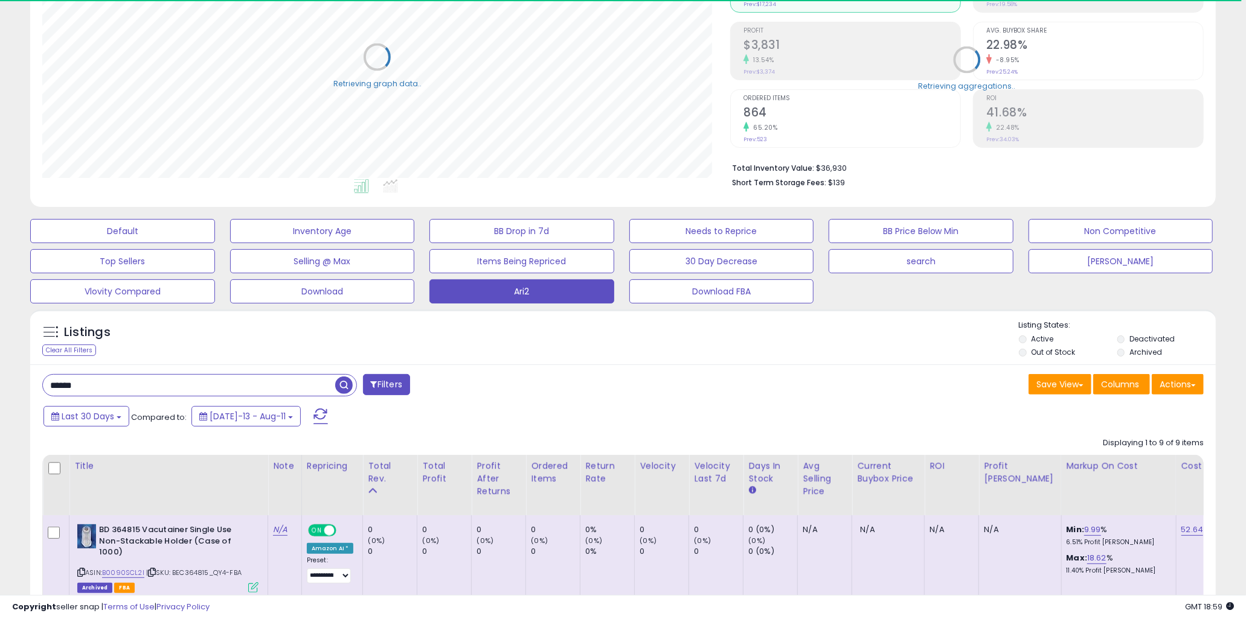  Describe the element at coordinates (377, 83) in the screenshot. I see `div: Retrieving graph data..` at that location.